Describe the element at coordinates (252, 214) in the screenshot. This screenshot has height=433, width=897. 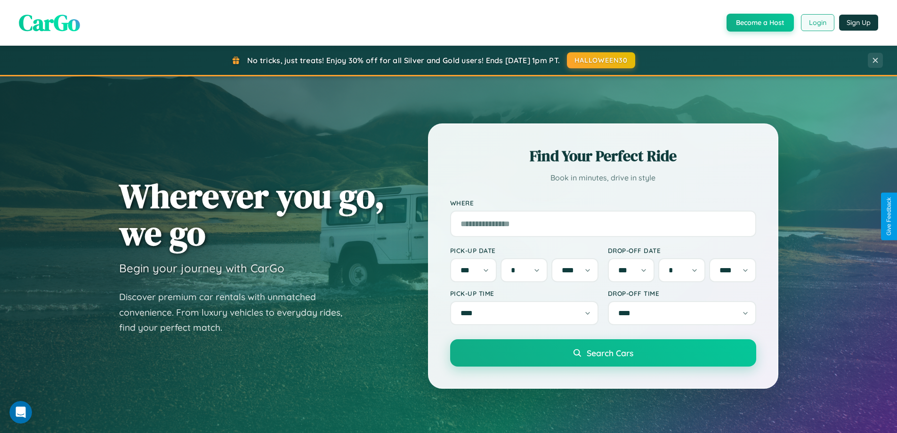
I see `h1: Wherever you go, we go` at that location.